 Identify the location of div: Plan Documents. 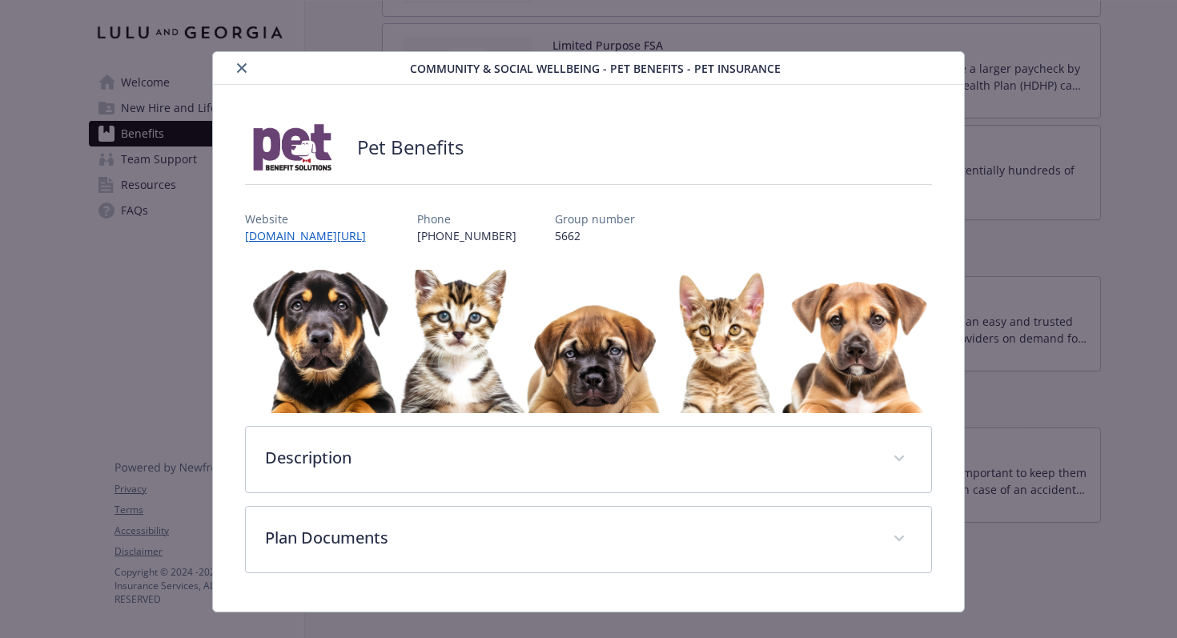
(589, 540).